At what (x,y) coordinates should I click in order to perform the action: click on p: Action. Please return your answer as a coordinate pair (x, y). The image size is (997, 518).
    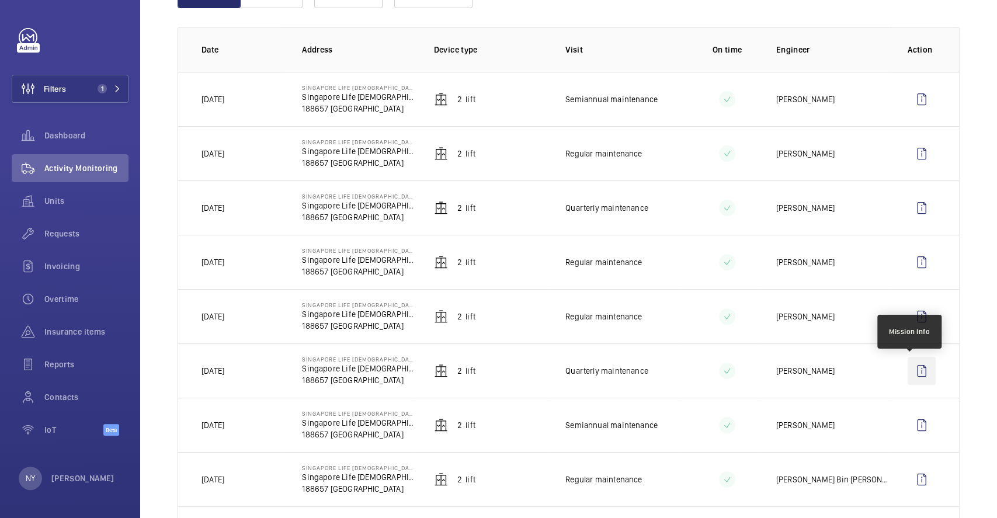
    Looking at the image, I should click on (922, 50).